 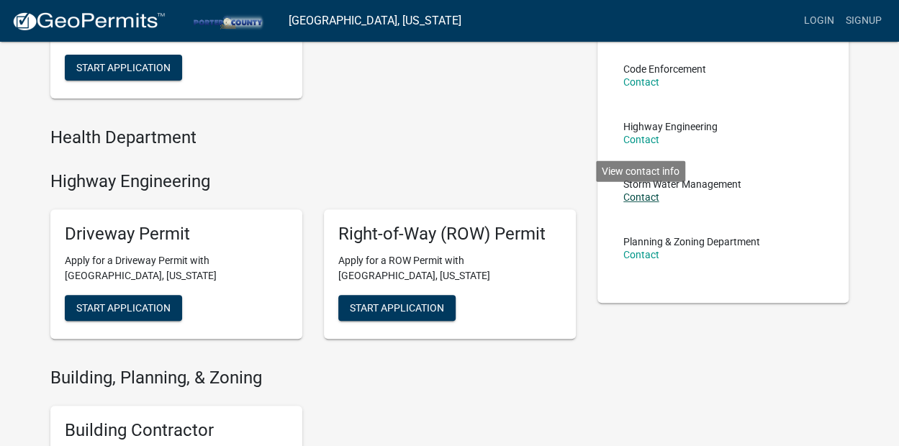 I want to click on p: Highway Engineering, so click(x=670, y=127).